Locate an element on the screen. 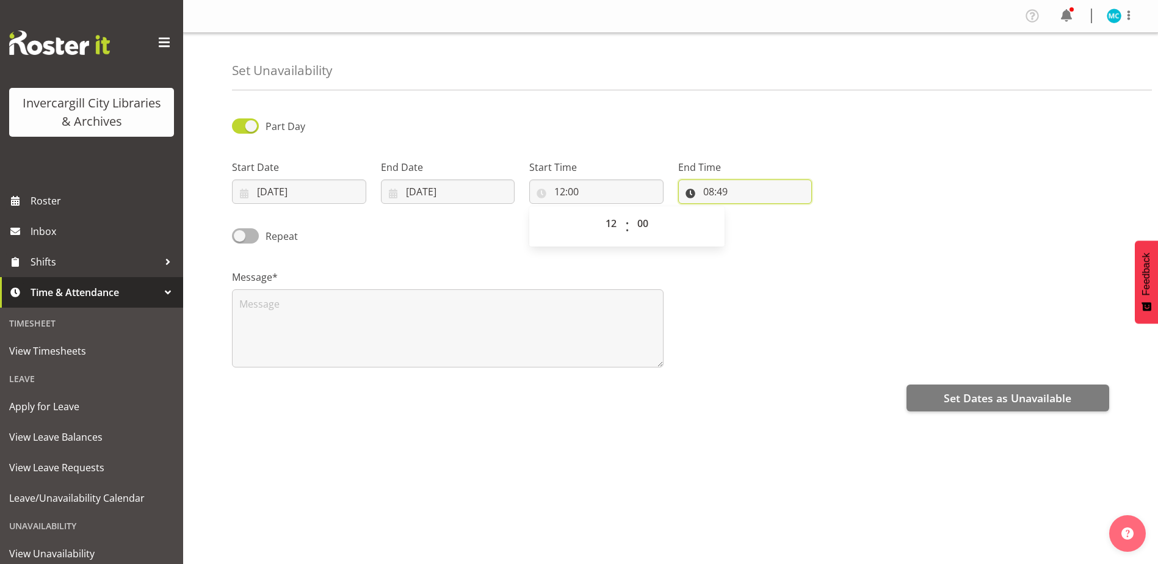 The height and width of the screenshot is (564, 1158). div: Leave is located at coordinates (92, 378).